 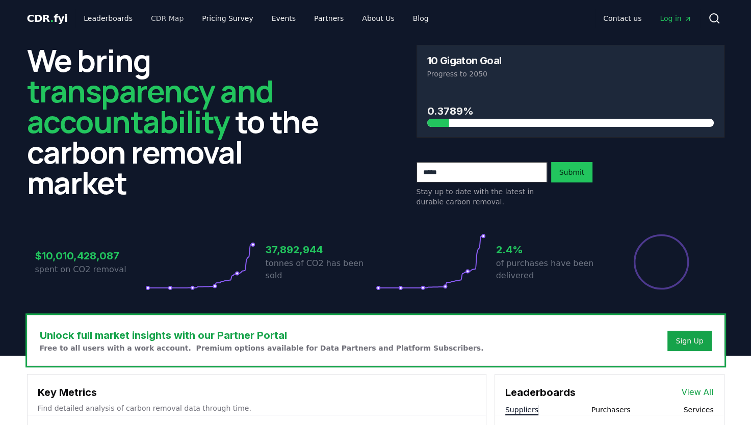 What do you see at coordinates (698, 410) in the screenshot?
I see `button: Services` at bounding box center [698, 410].